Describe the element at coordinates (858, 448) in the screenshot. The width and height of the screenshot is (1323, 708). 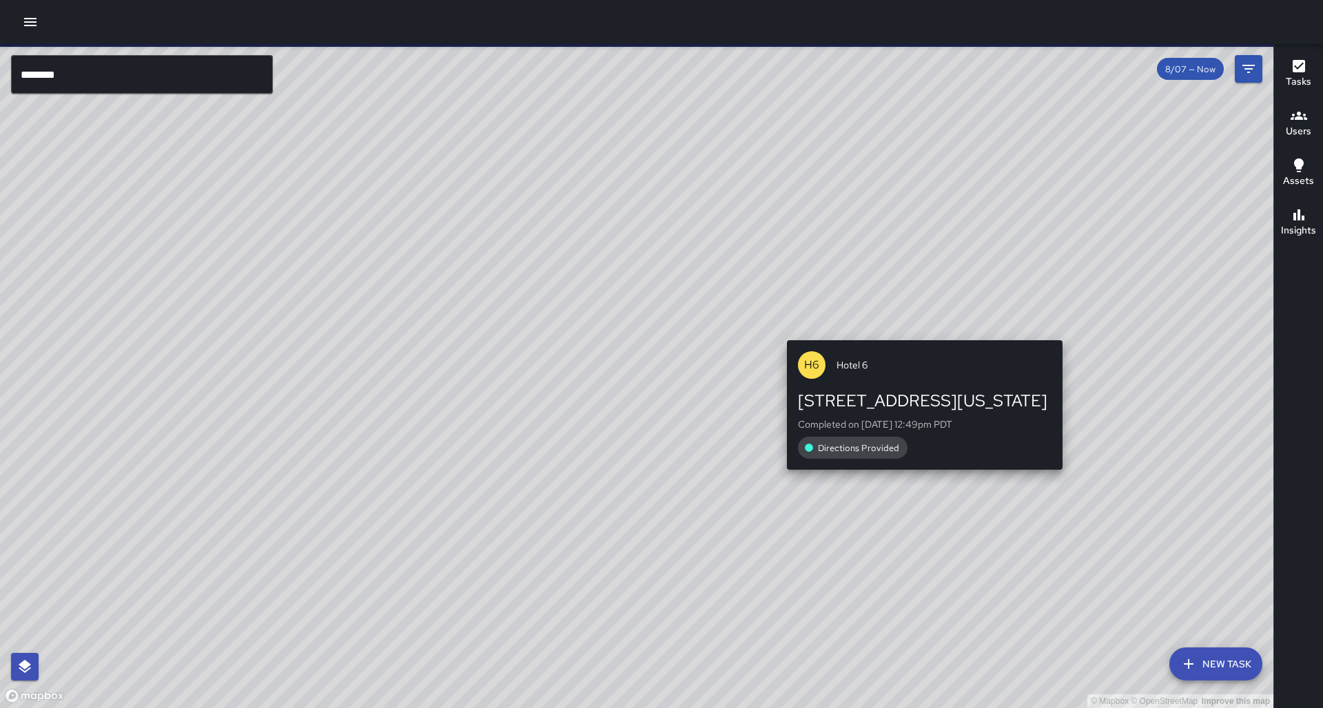
I see `span: Directions Provided` at that location.